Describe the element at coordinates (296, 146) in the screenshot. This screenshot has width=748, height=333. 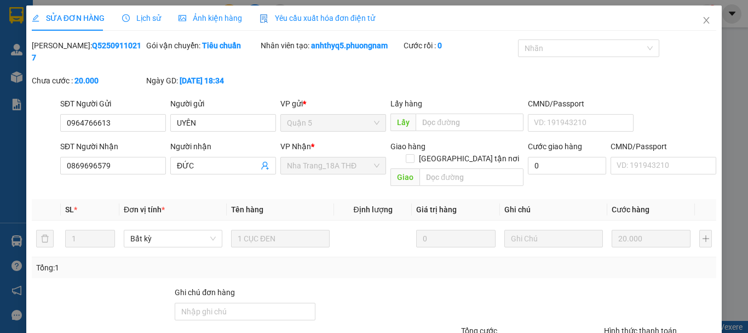
I see `span: VP Nhận` at that location.